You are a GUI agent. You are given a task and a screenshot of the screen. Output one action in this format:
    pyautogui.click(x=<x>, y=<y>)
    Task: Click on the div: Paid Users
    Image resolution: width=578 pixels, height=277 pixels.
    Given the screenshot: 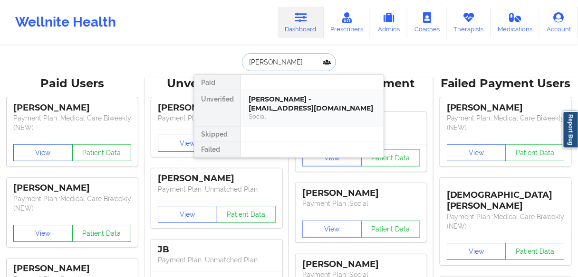 What is the action you would take?
    pyautogui.click(x=72, y=84)
    